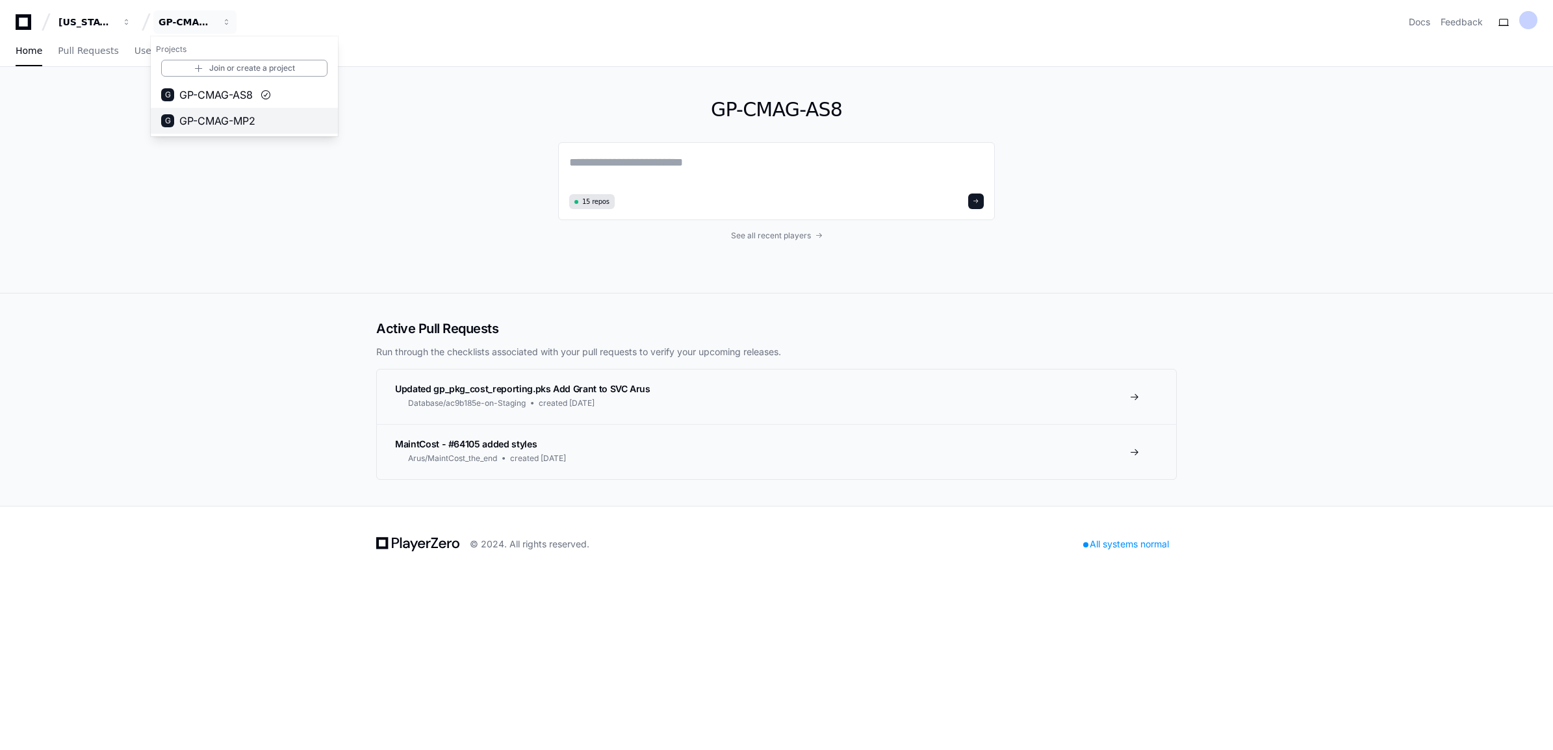  What do you see at coordinates (522, 388) in the screenshot?
I see `span: Updated gp_pkg_cost_reporting.pks Add Grant to SVC Arus` at bounding box center [522, 388].